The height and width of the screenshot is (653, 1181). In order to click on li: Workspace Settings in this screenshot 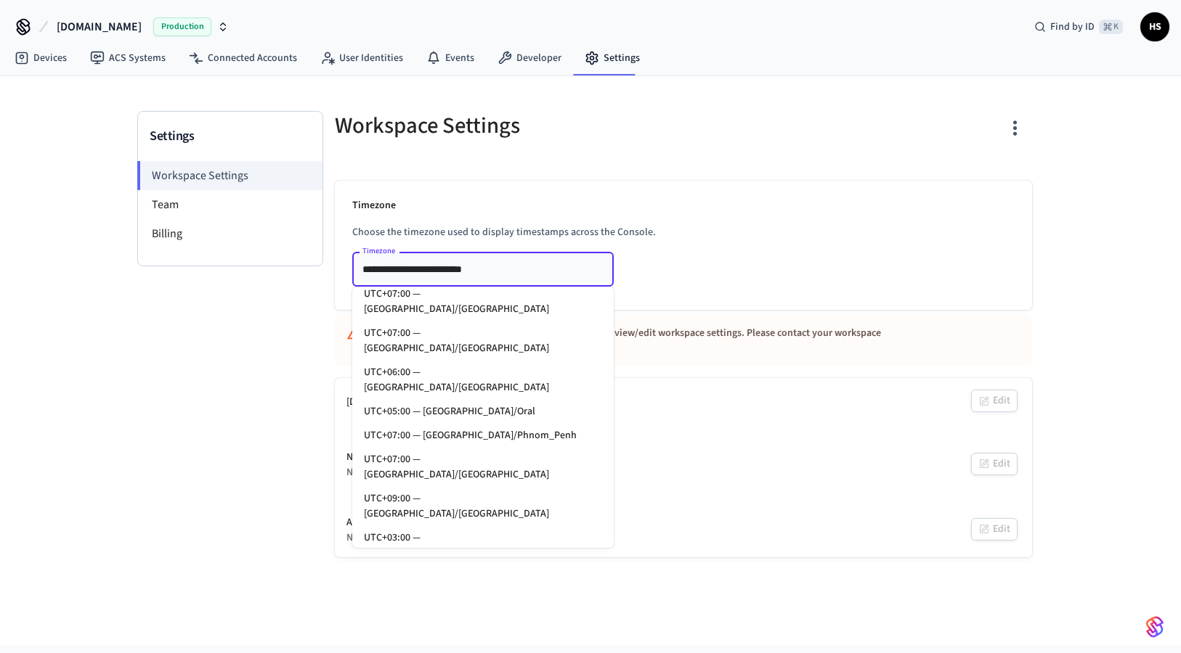, I will do `click(229, 176)`.